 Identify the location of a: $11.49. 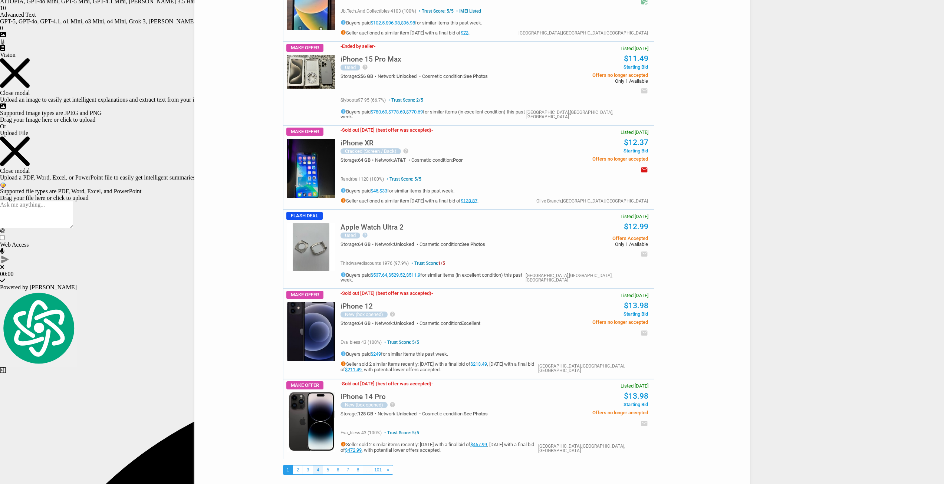
(636, 59).